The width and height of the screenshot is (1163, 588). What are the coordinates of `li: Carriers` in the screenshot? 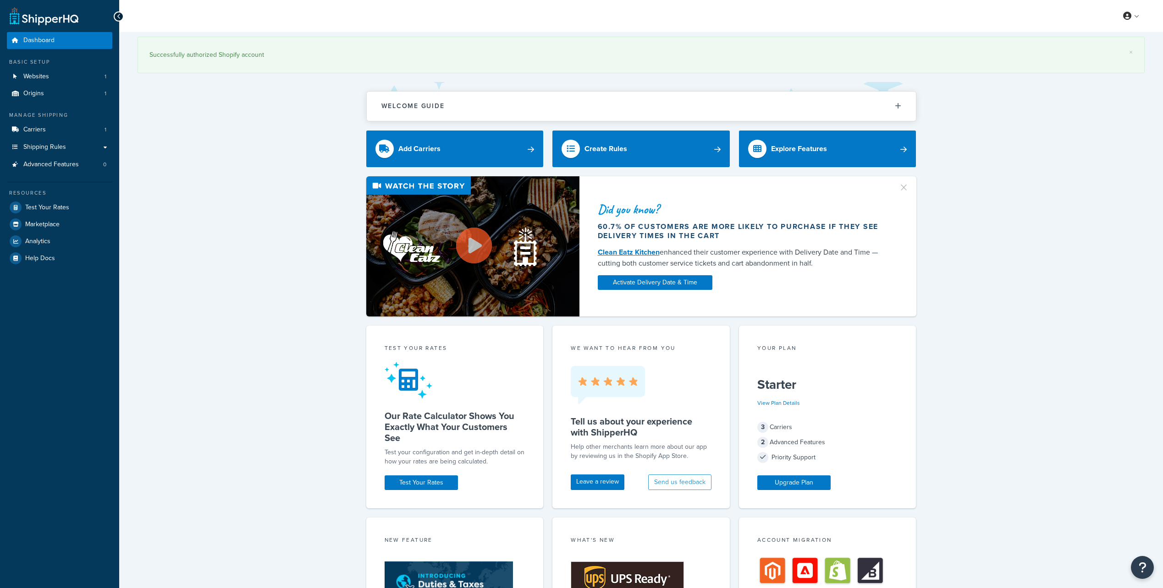 It's located at (60, 130).